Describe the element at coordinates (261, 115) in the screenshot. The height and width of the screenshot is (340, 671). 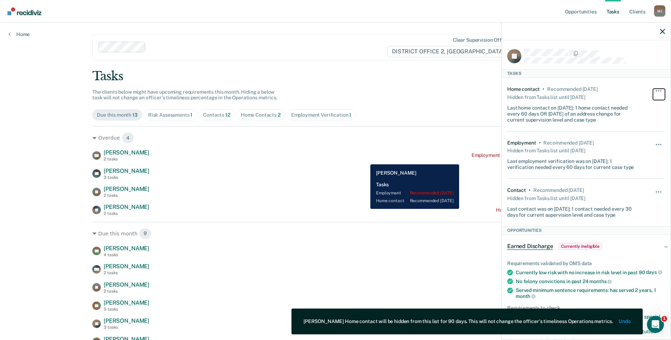
I see `div: Home Contacts` at that location.